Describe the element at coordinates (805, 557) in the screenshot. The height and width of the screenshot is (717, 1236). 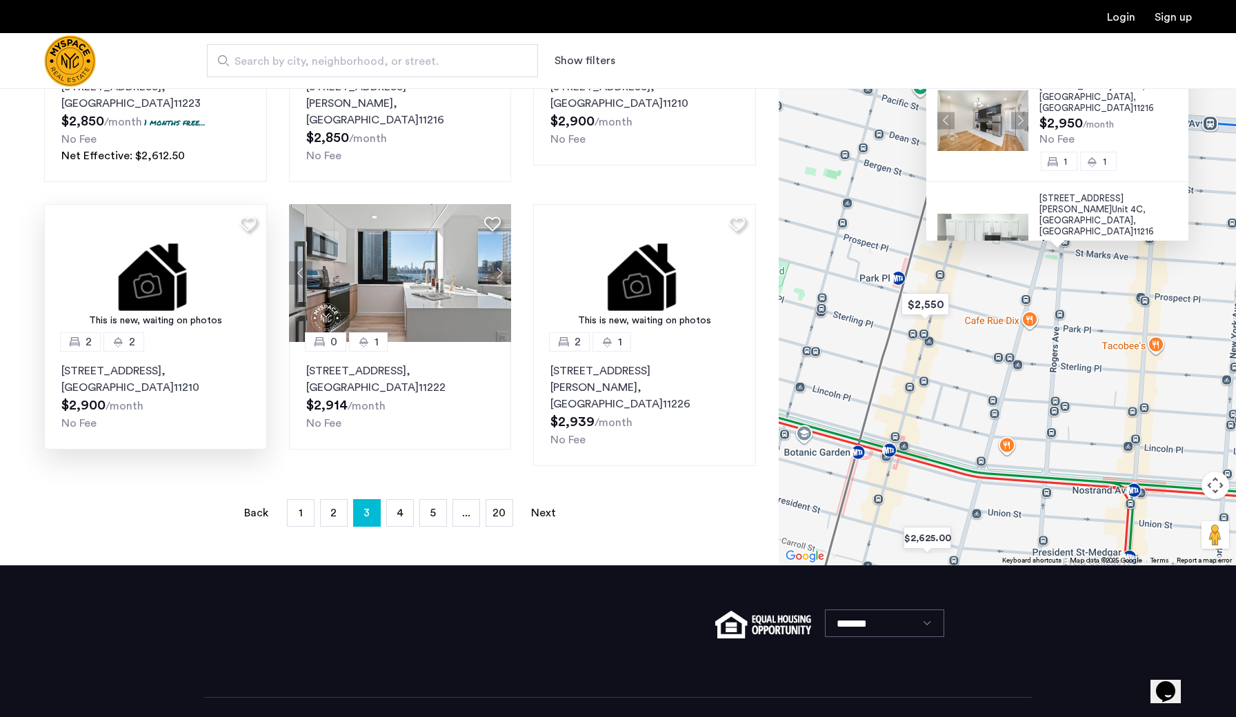
I see `img: Google` at that location.